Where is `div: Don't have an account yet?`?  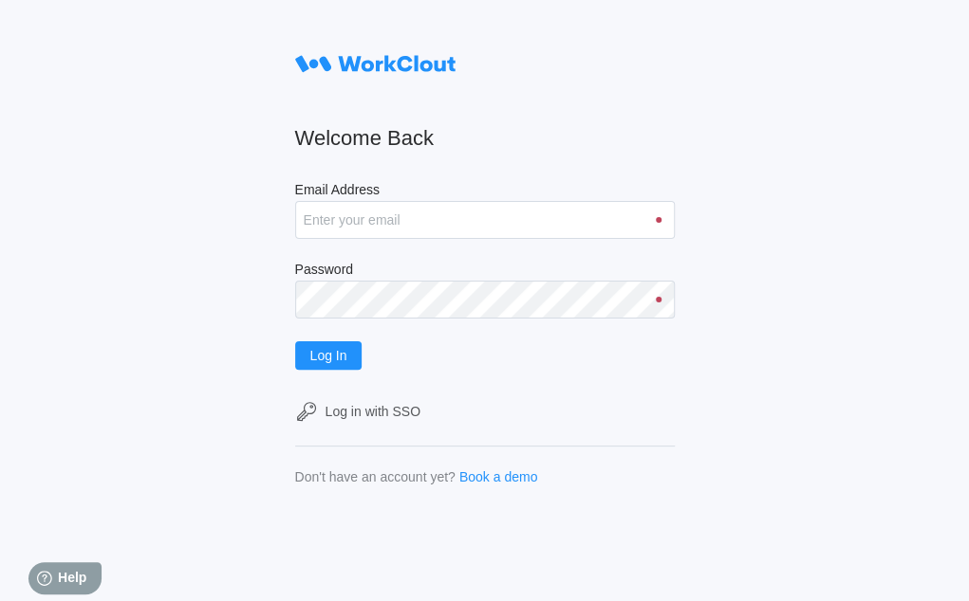
div: Don't have an account yet? is located at coordinates (375, 477).